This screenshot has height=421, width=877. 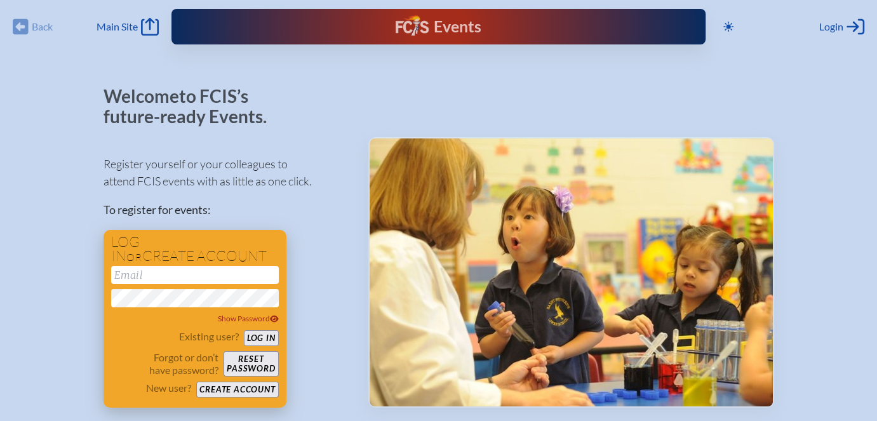 I want to click on p: New user?, so click(x=168, y=388).